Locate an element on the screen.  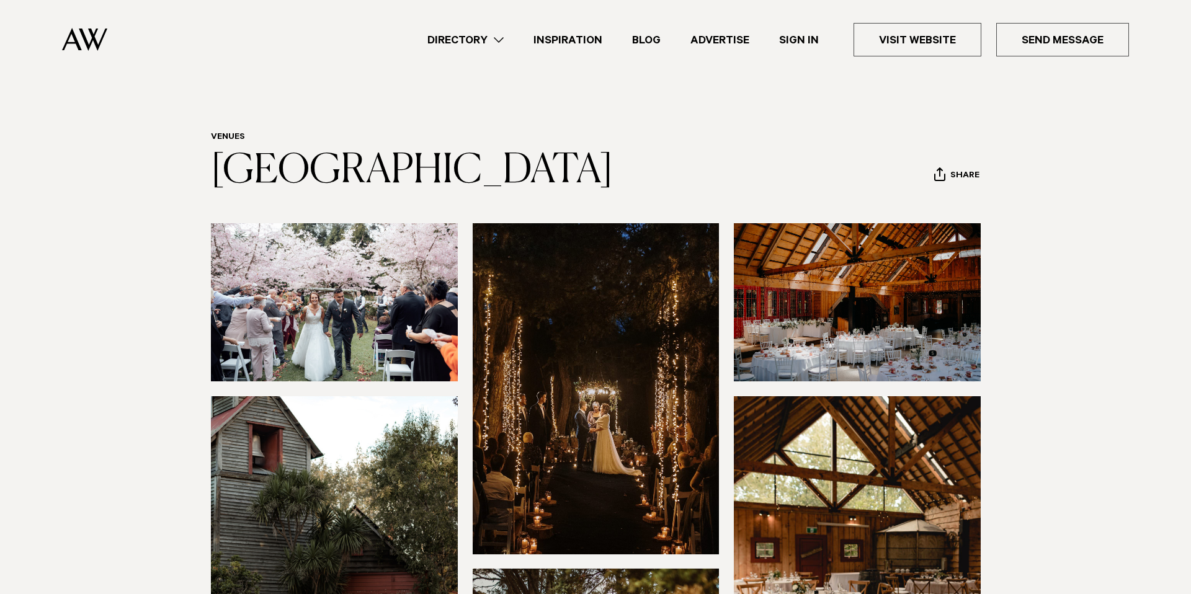
a: Advertise is located at coordinates (720, 40).